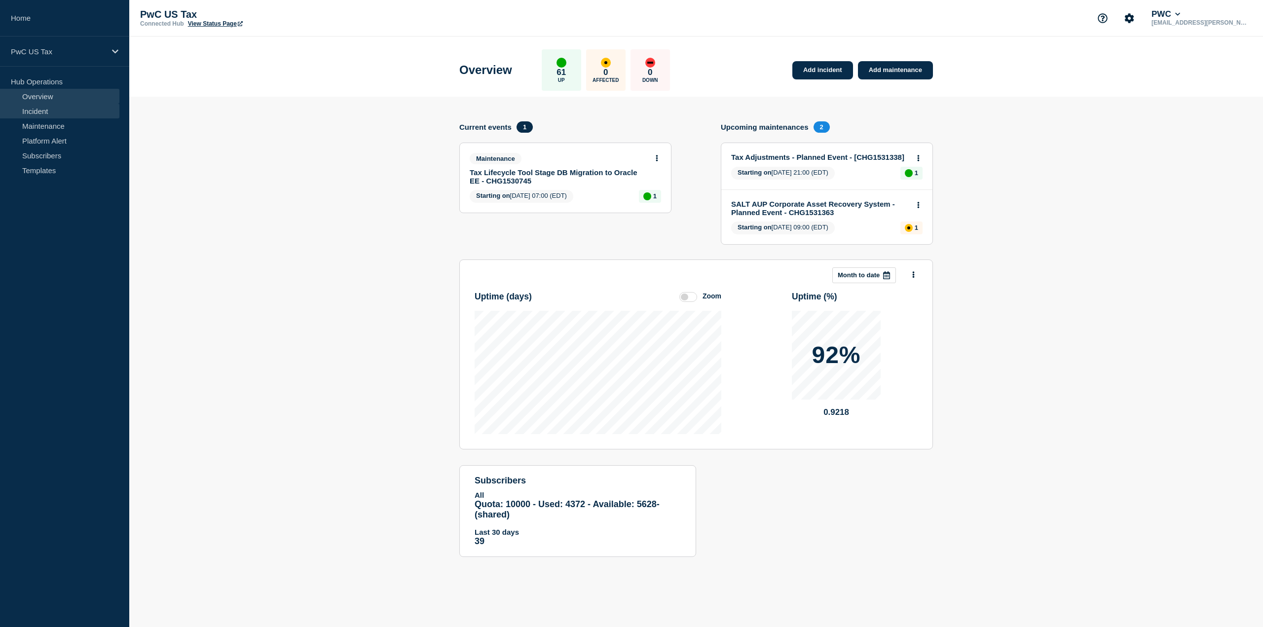 This screenshot has height=627, width=1263. Describe the element at coordinates (814, 296) in the screenshot. I see `h3: Uptime ( % )` at that location.